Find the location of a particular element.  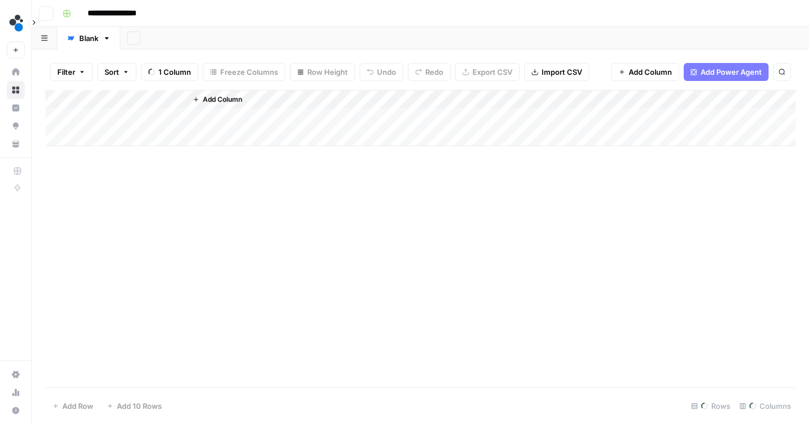

span: Export CSV is located at coordinates (492, 72).